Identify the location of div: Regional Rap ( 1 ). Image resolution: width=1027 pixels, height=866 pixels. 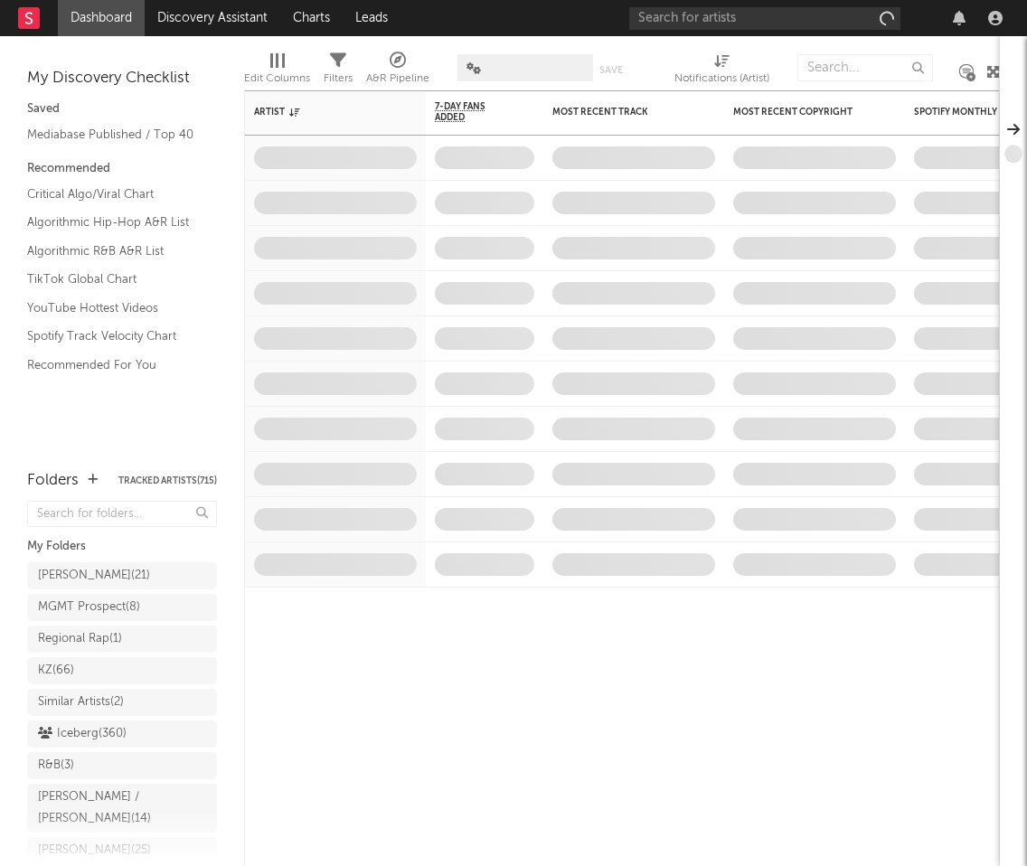
(80, 639).